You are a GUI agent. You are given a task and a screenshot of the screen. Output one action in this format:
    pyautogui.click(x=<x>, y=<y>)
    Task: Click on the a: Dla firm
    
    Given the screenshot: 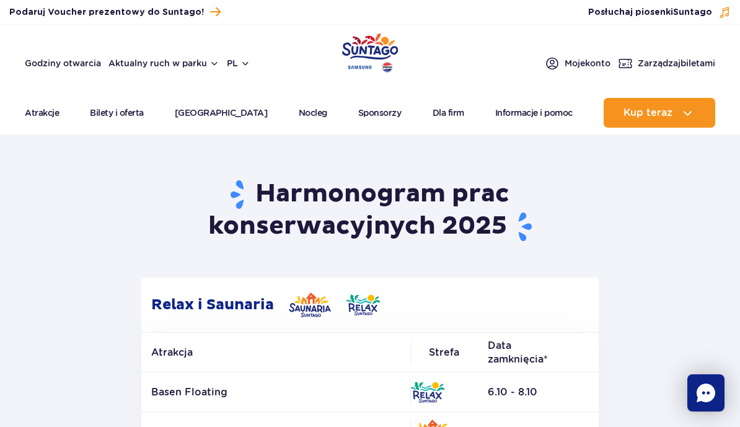 What is the action you would take?
    pyautogui.click(x=448, y=113)
    